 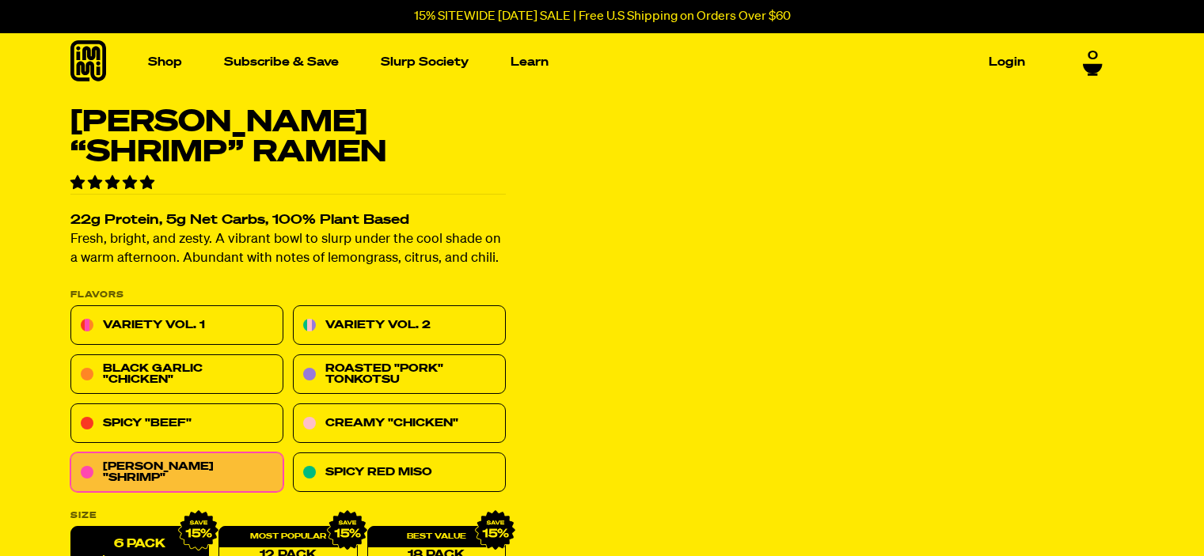 I want to click on a: Spicy "Beef", so click(x=176, y=424).